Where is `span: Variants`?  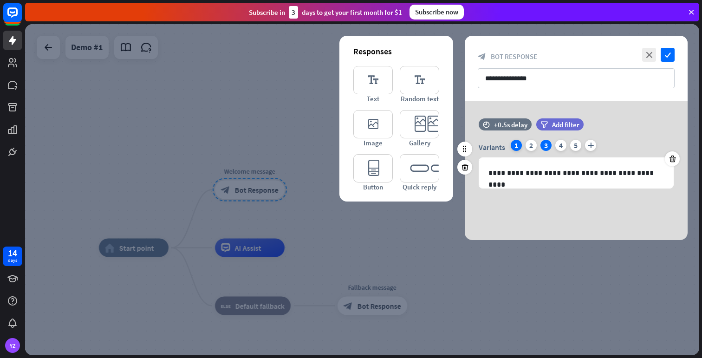
span: Variants is located at coordinates (491, 147).